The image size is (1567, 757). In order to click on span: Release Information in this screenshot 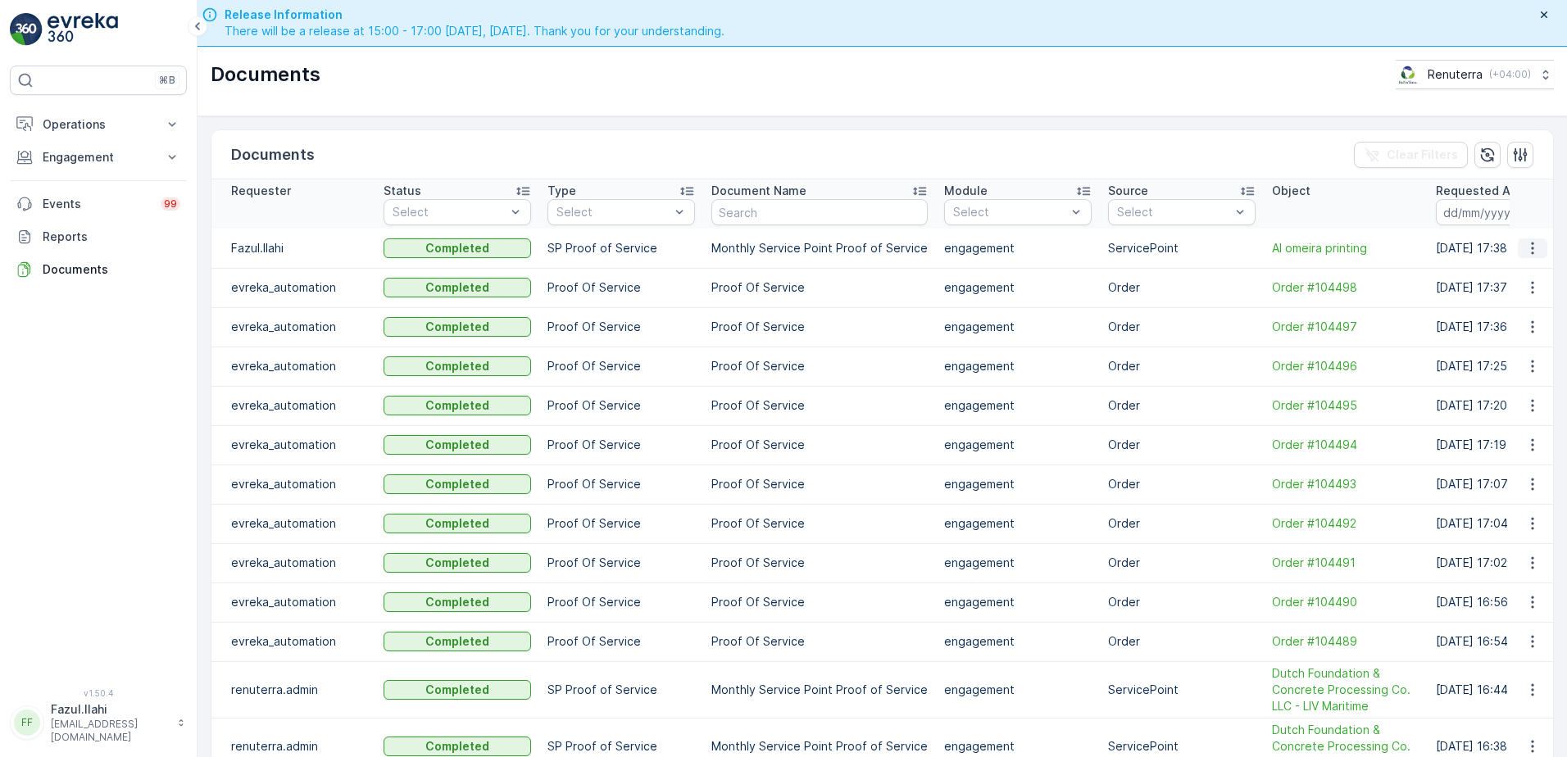, I will do `click(474, 15)`.